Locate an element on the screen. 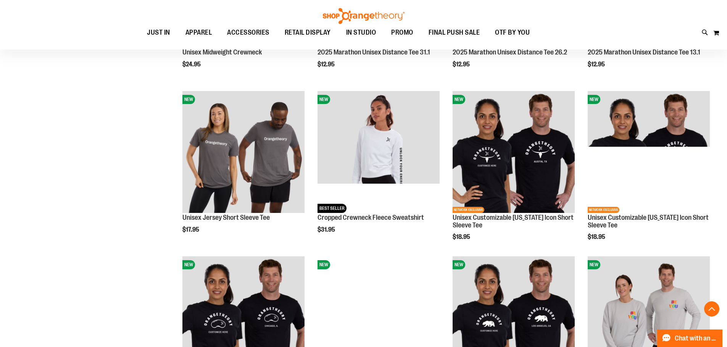 This screenshot has height=347, width=727. span: APPAREL is located at coordinates (199, 32).